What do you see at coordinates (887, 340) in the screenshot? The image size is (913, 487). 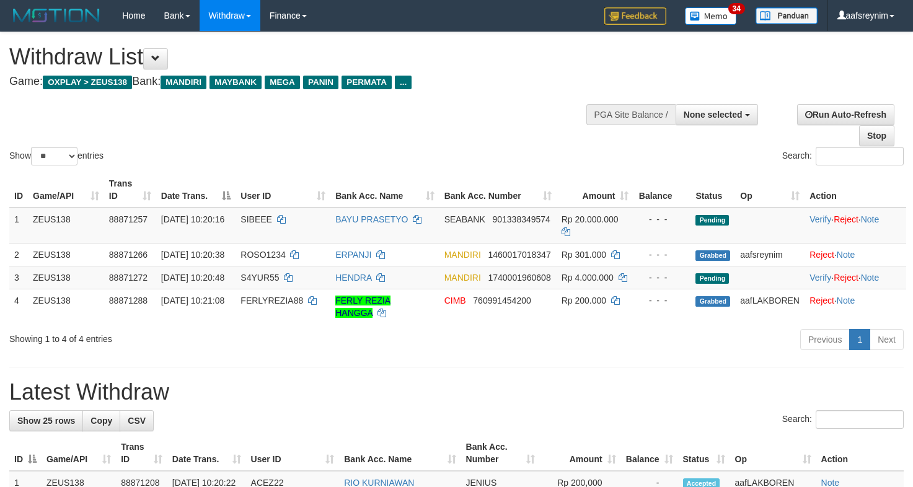 I see `a: Next` at bounding box center [887, 340].